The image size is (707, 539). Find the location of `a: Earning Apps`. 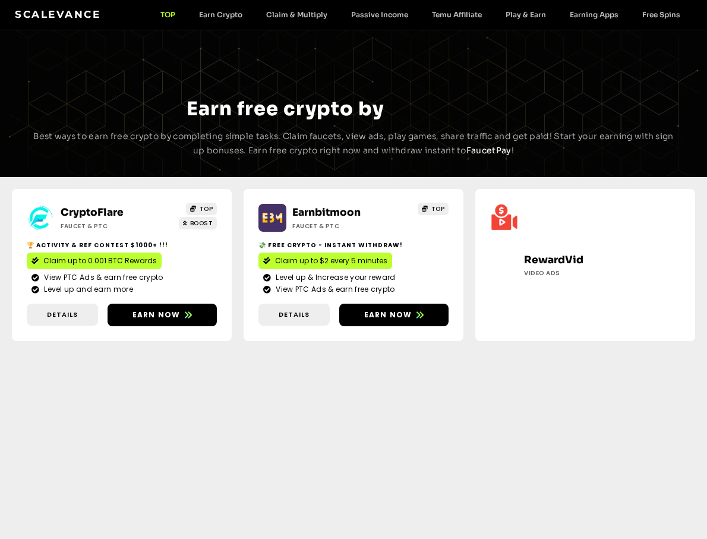

a: Earning Apps is located at coordinates (594, 14).